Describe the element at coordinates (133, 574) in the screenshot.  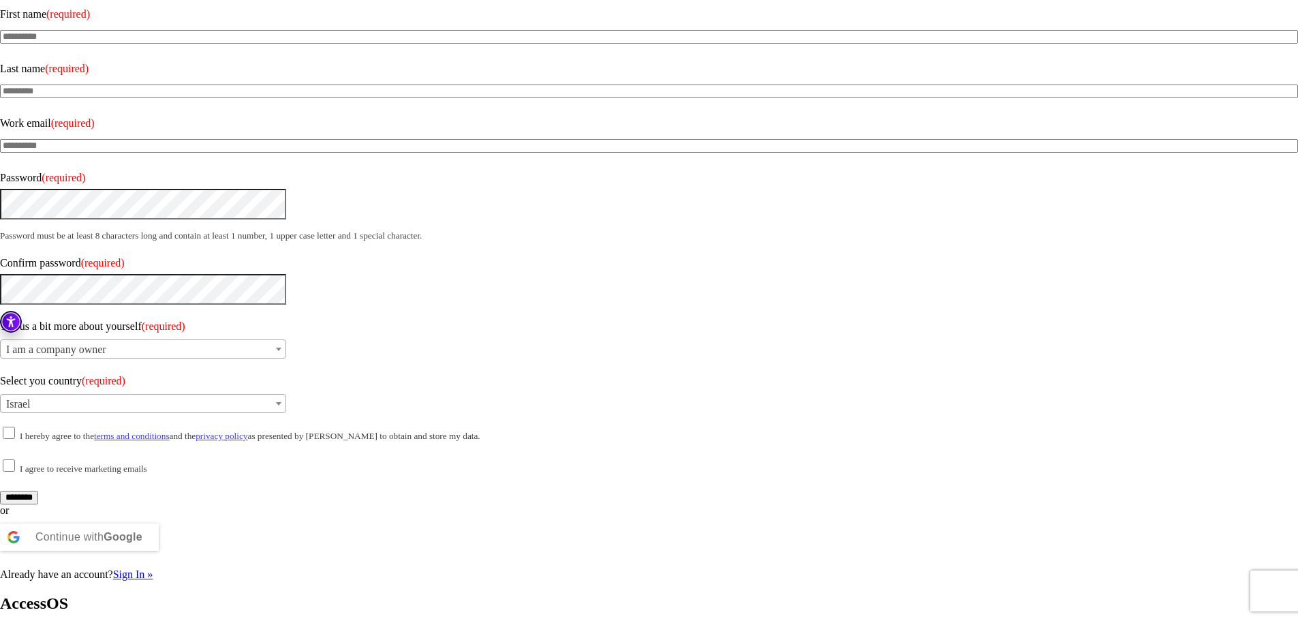
I see `a: Sign In »` at that location.